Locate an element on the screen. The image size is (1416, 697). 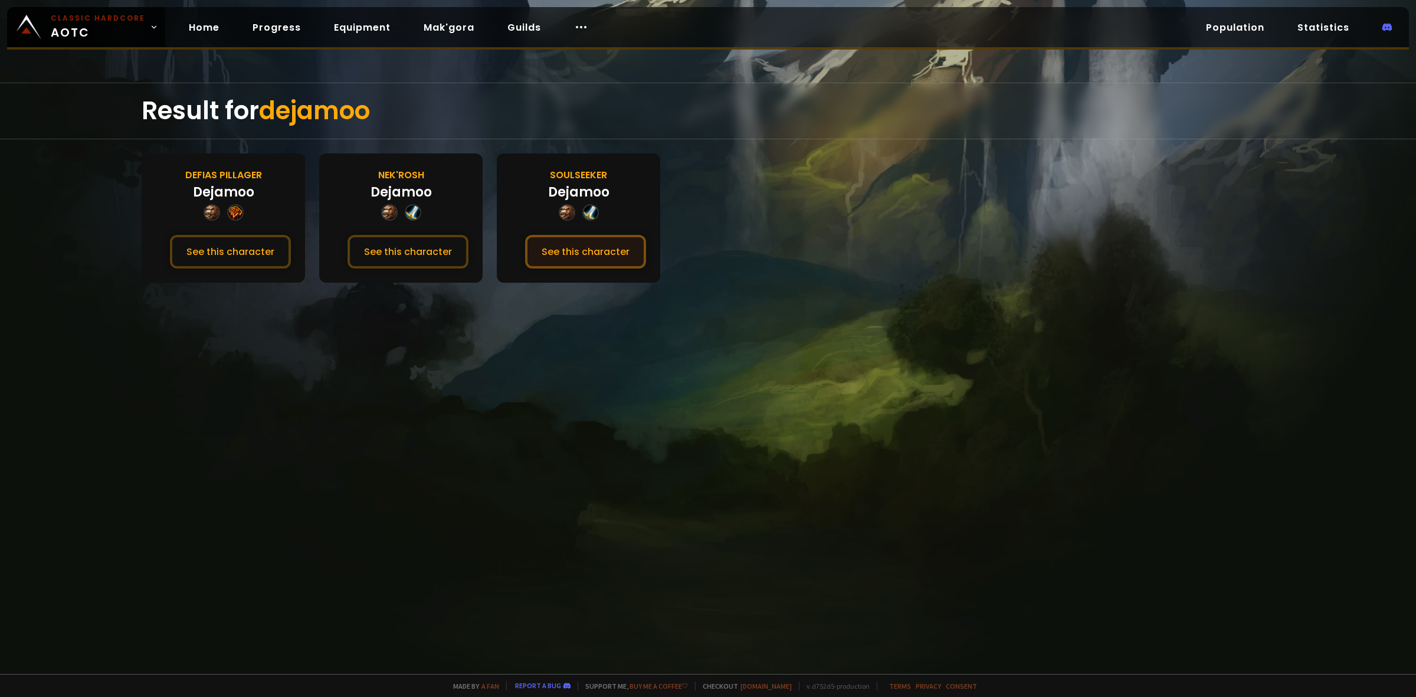
span: Made by is located at coordinates (473, 686).